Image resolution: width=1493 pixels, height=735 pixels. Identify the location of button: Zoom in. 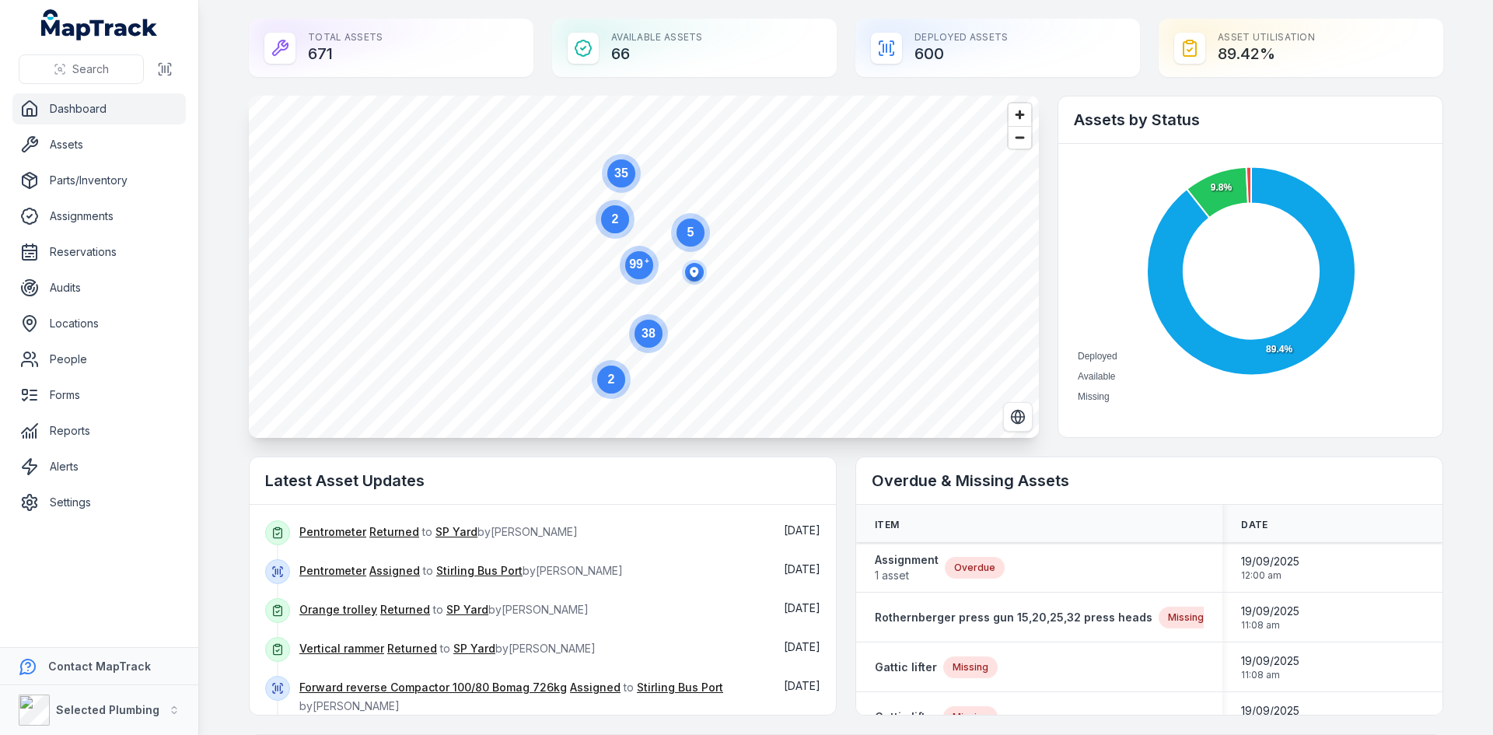
(1019, 114).